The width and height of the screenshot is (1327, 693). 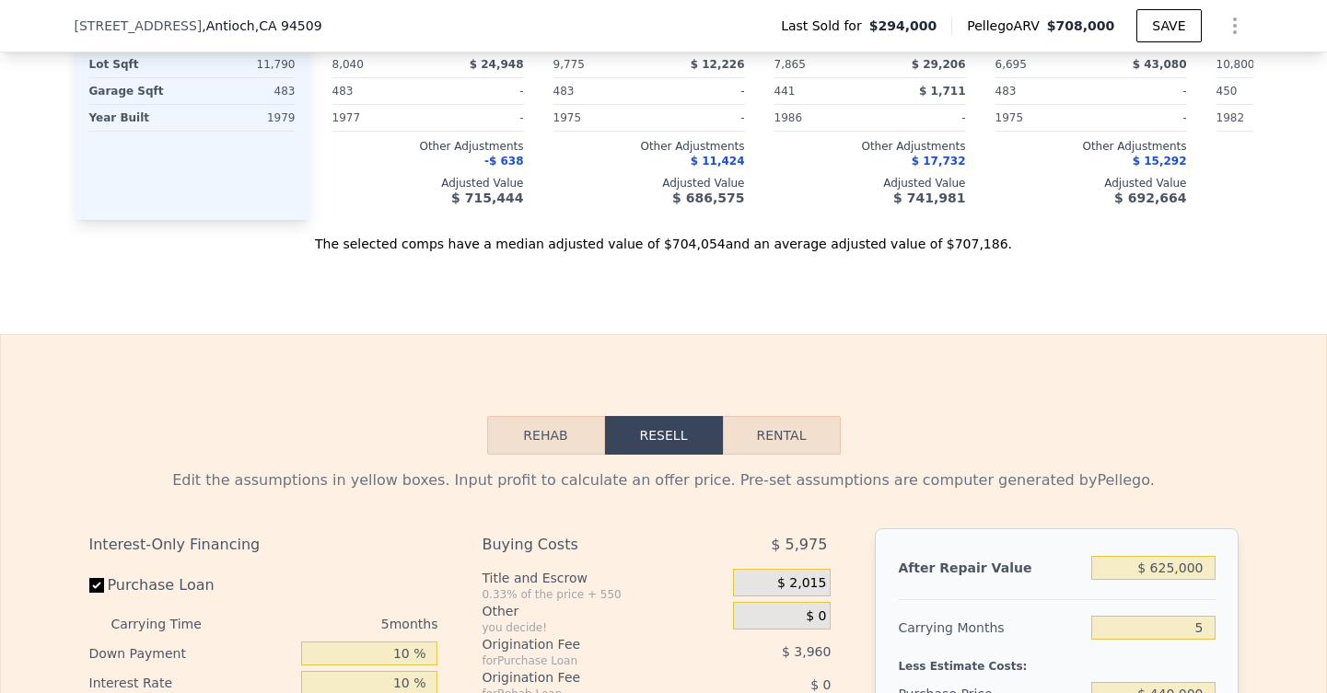 What do you see at coordinates (584, 661) in the screenshot?
I see `div: for Purchase Loan` at bounding box center [584, 661].